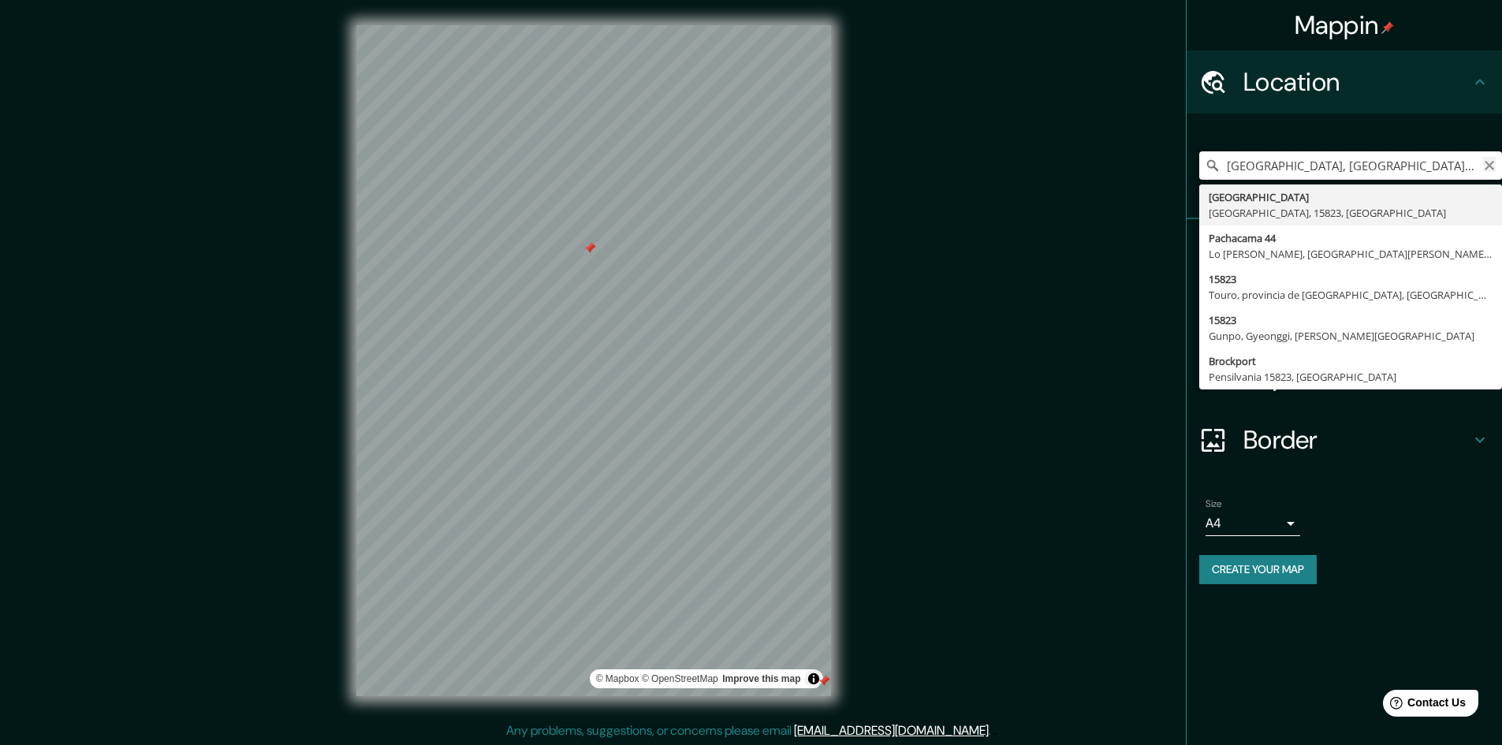 The width and height of the screenshot is (1502, 745). I want to click on div: A4, so click(1253, 523).